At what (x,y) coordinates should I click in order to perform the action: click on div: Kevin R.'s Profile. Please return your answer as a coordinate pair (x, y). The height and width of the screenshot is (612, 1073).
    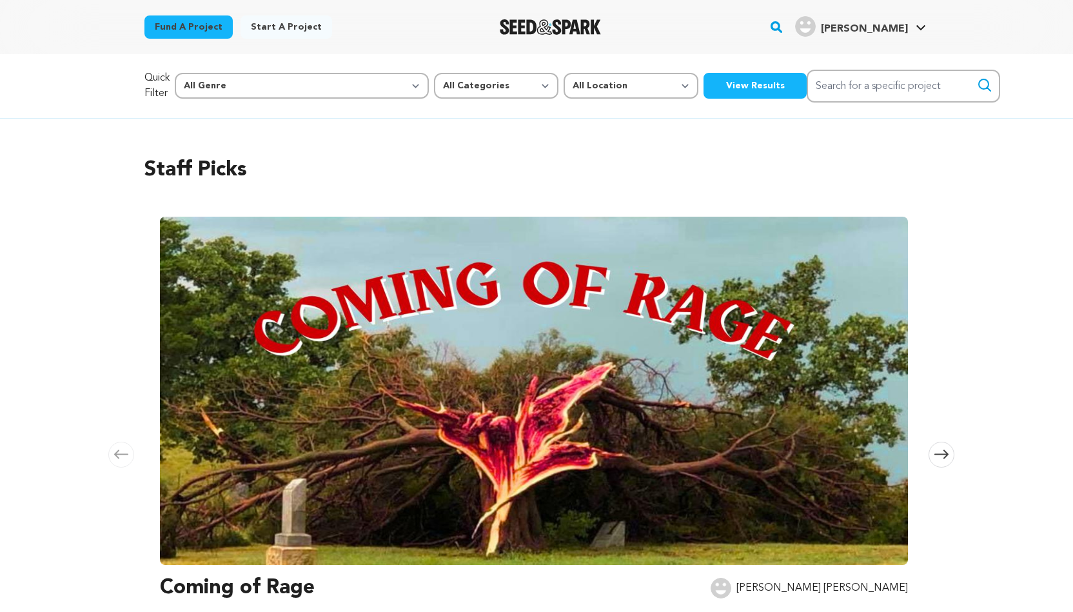
    Looking at the image, I should click on (851, 26).